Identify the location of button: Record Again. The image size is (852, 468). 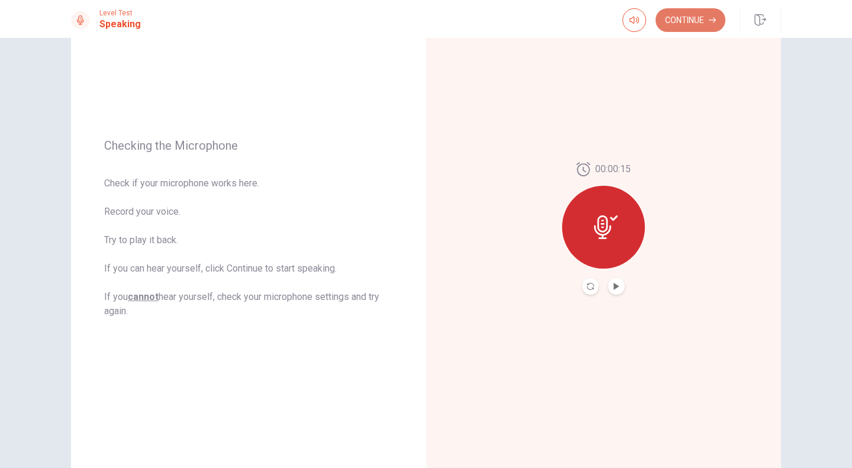
(590, 286).